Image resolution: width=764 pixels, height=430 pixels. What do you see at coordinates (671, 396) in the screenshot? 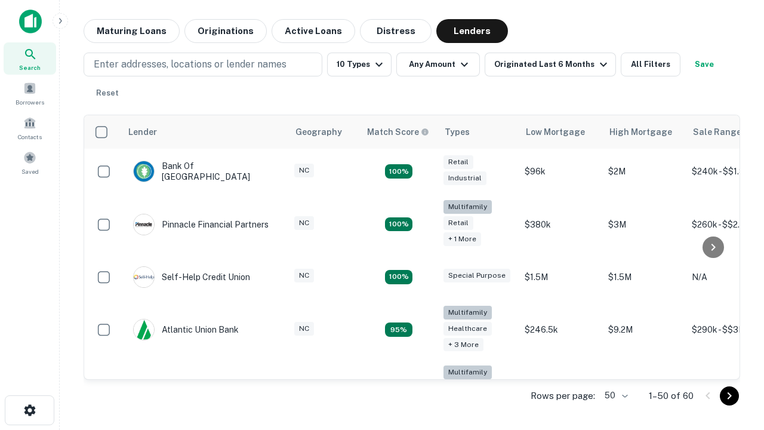
I see `p: 1–50 of 60` at bounding box center [671, 396].